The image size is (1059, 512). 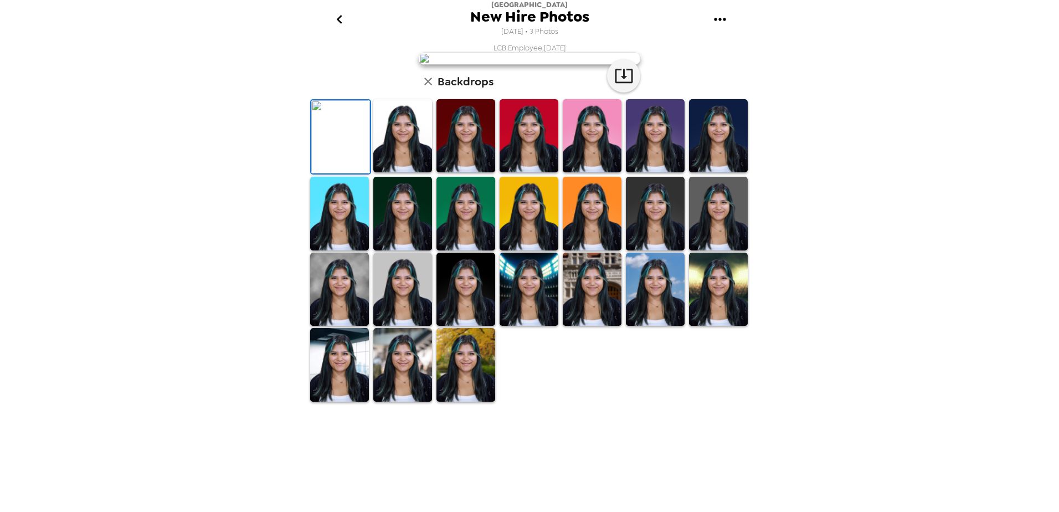 I want to click on button: gallery menu, so click(x=719, y=19).